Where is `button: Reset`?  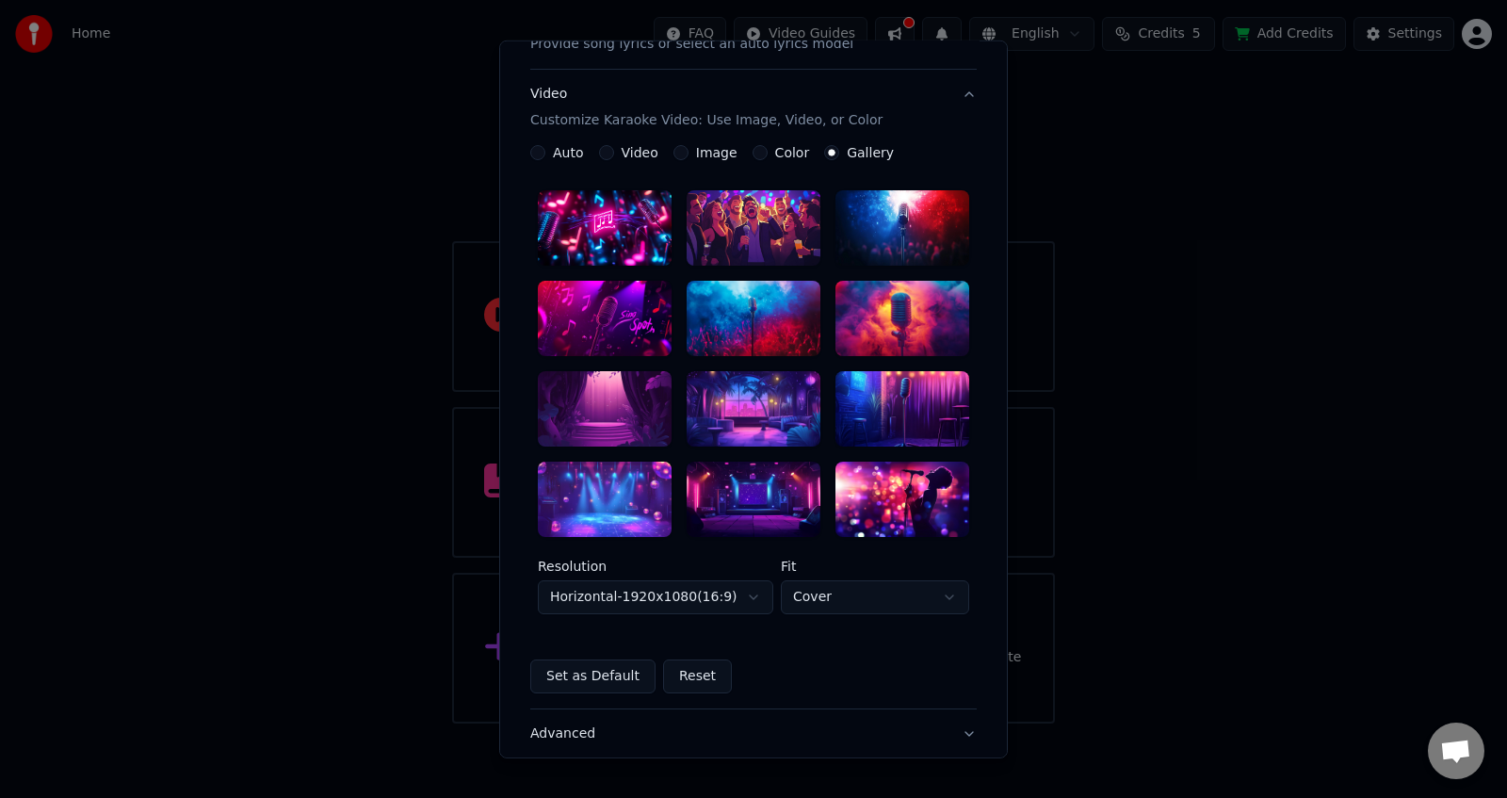 button: Reset is located at coordinates (697, 676).